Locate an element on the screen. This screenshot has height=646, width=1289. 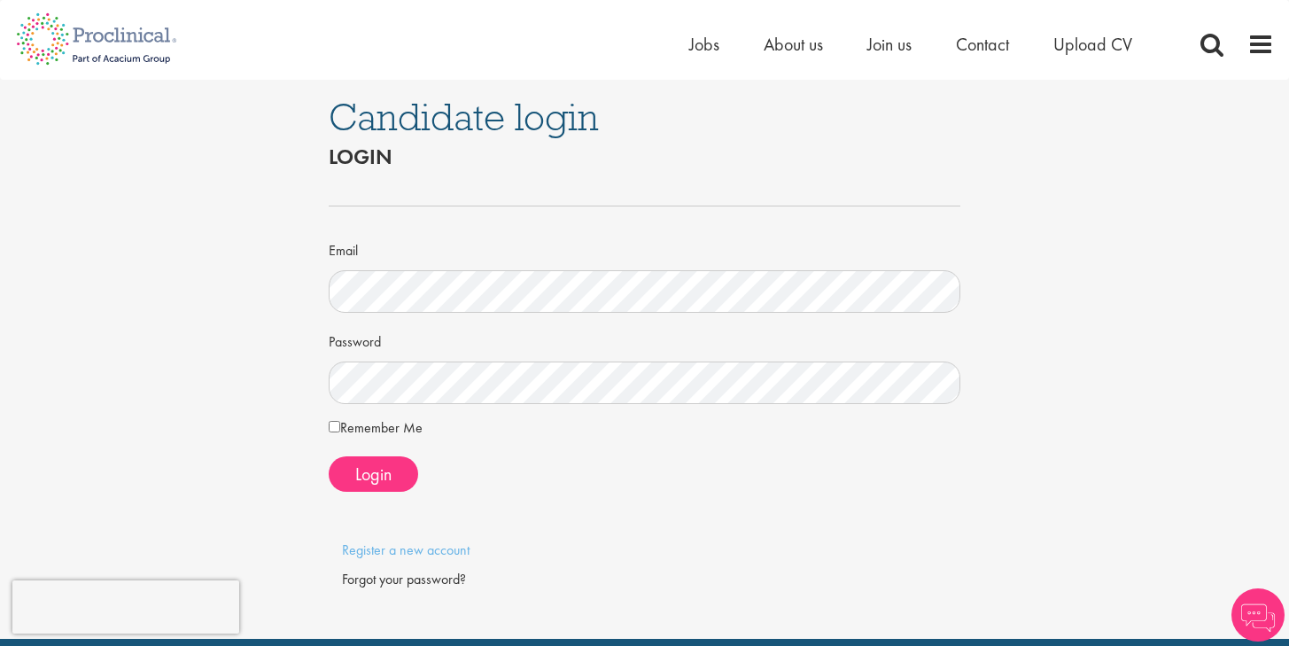
label: Remember Me is located at coordinates (376, 428).